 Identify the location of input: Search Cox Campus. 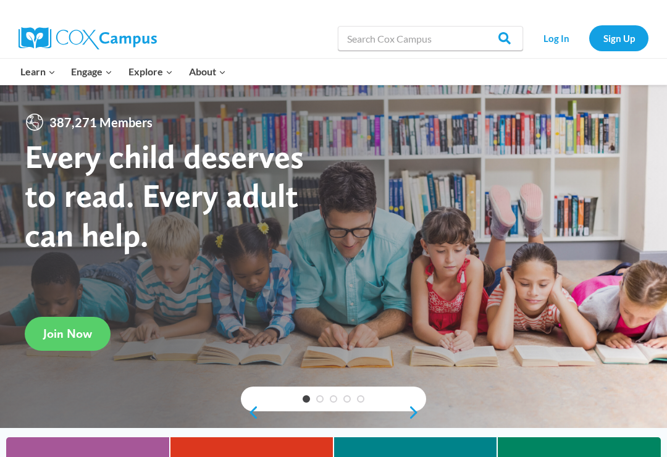
(430, 38).